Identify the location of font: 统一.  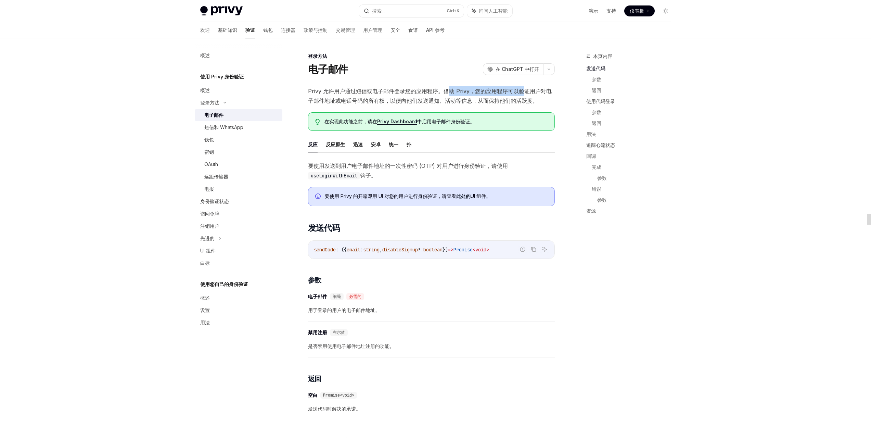
(394, 144).